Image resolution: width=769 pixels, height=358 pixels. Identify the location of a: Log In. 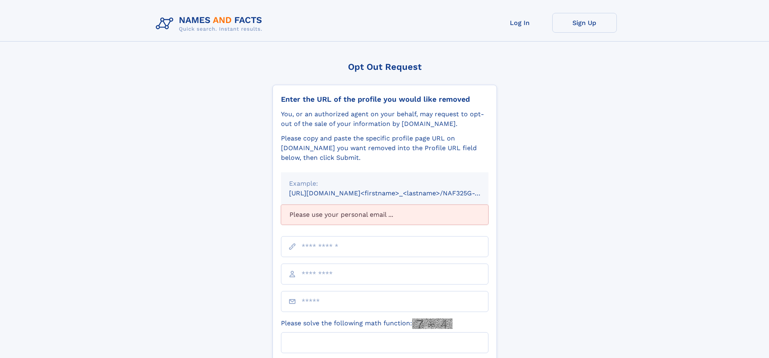
(520, 23).